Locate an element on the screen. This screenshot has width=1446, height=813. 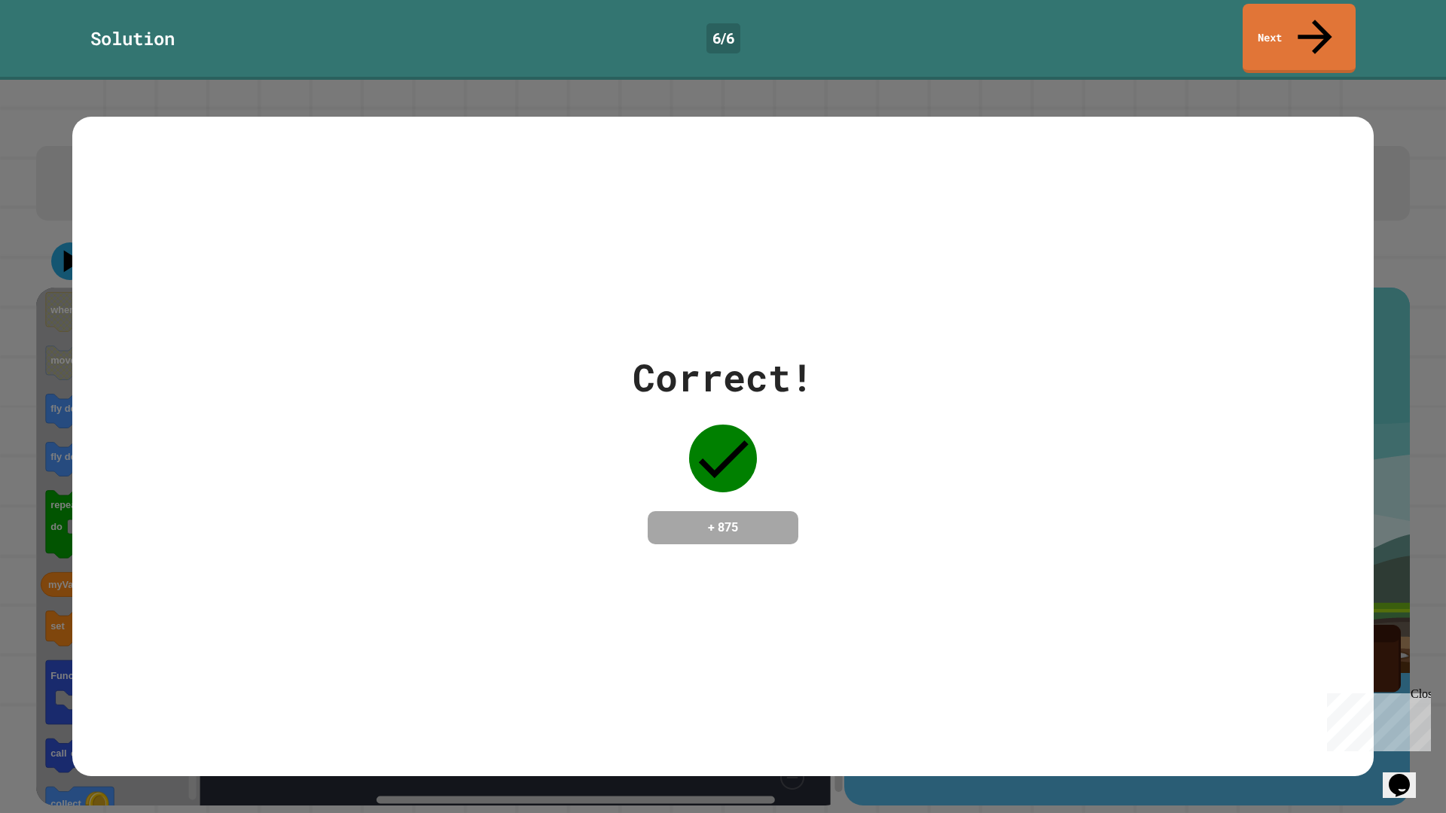
a: Next is located at coordinates (1299, 38).